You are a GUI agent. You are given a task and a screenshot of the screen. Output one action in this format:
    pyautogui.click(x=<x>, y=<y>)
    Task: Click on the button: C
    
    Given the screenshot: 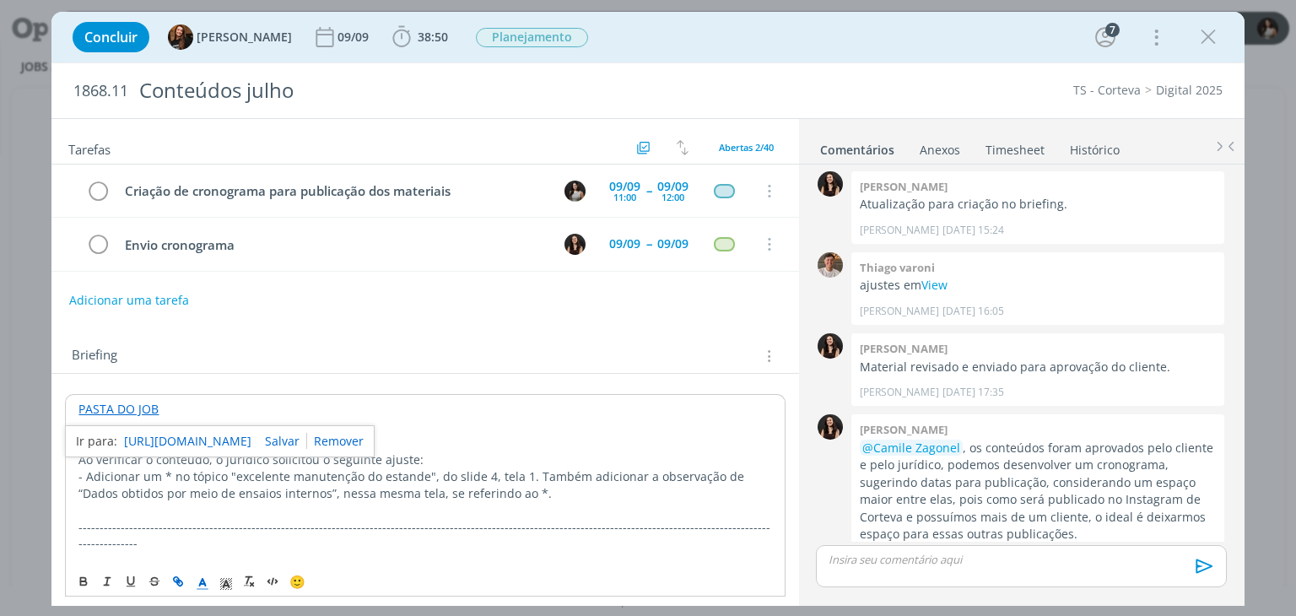 What is the action you would take?
    pyautogui.click(x=575, y=191)
    